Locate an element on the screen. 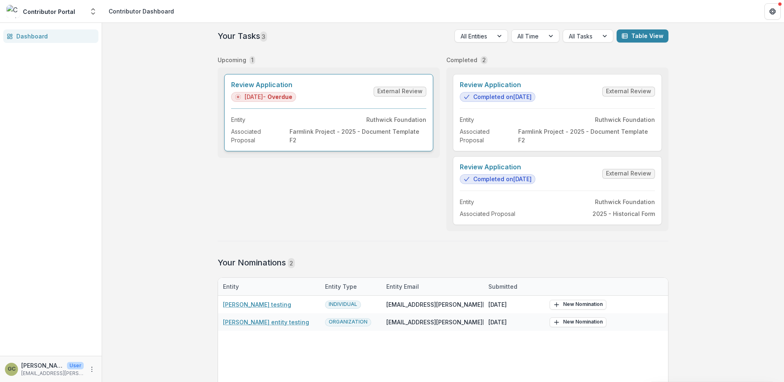  img: Contributor Portal is located at coordinates (13, 11).